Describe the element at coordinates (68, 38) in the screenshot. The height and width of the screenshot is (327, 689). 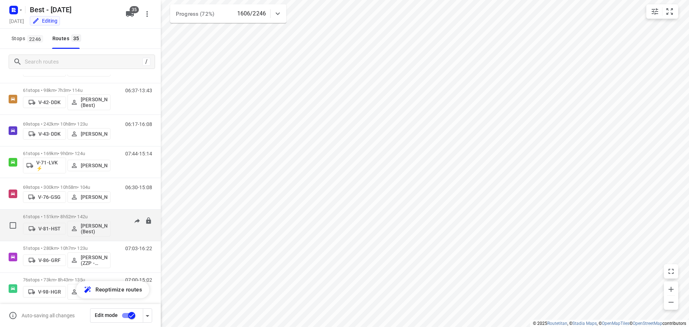
I see `div: Routes` at that location.